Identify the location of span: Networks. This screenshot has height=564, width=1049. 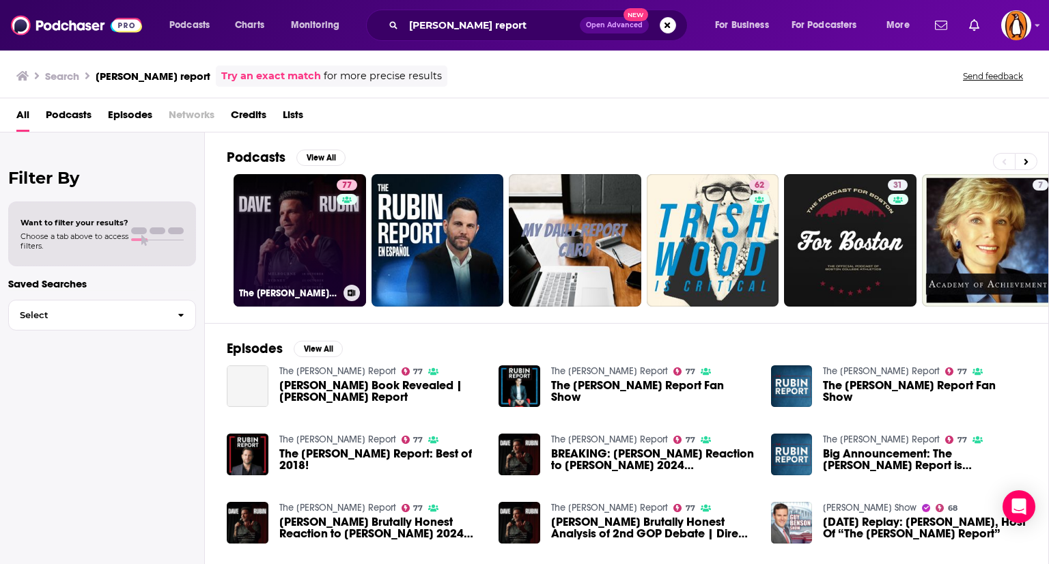
(191, 117).